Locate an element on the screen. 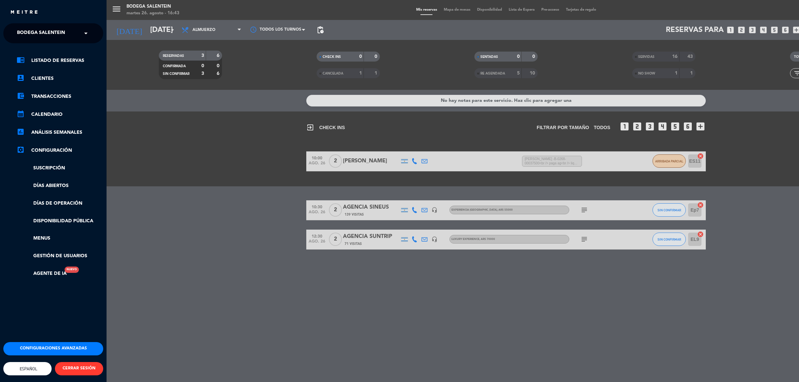 The width and height of the screenshot is (799, 382). button: CERRAR SESIÓN is located at coordinates (79, 369).